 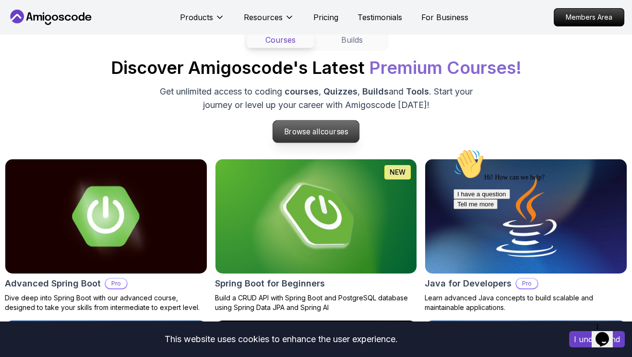 What do you see at coordinates (316, 236) in the screenshot?
I see `a: Spring Boot for Beginners cardNEWSpring Boot for BeginnersBuild a CRUD API with Spring Boot and P...` at bounding box center [316, 236].